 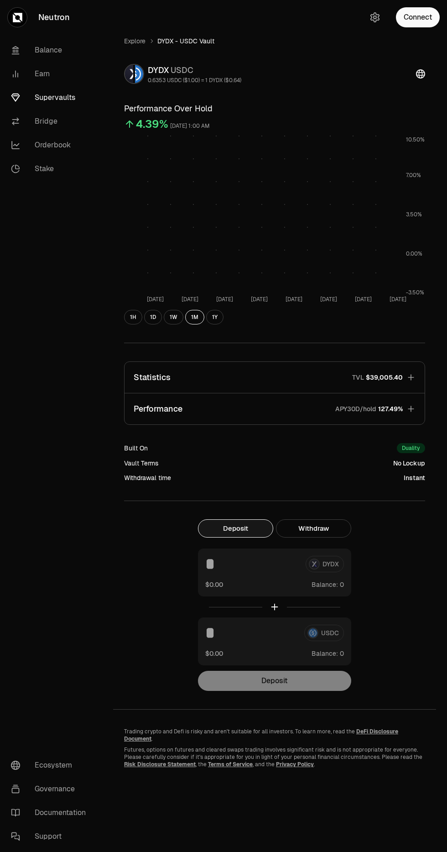 I want to click on button: 1M, so click(x=195, y=317).